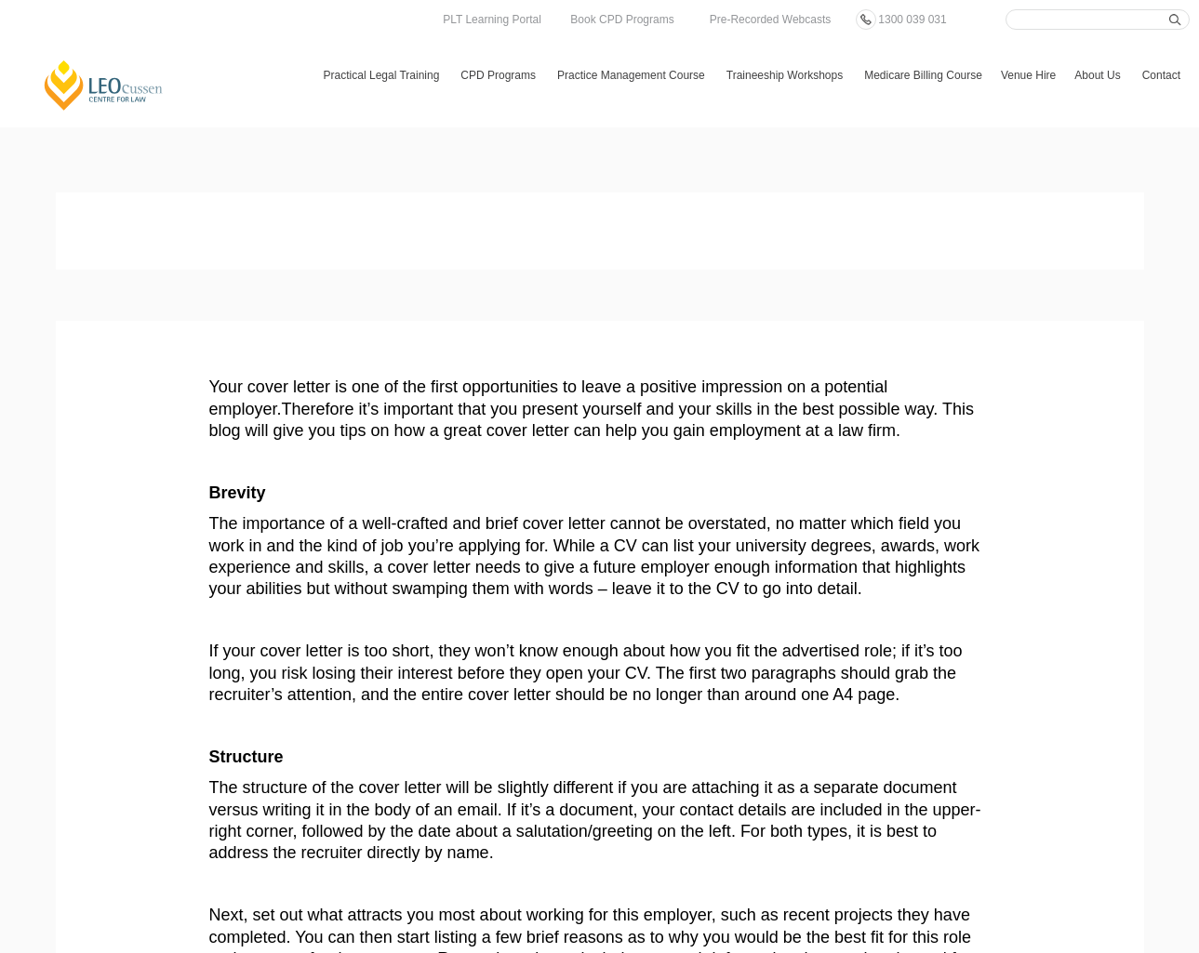 The image size is (1199, 953). I want to click on a: CPD Programs, so click(499, 75).